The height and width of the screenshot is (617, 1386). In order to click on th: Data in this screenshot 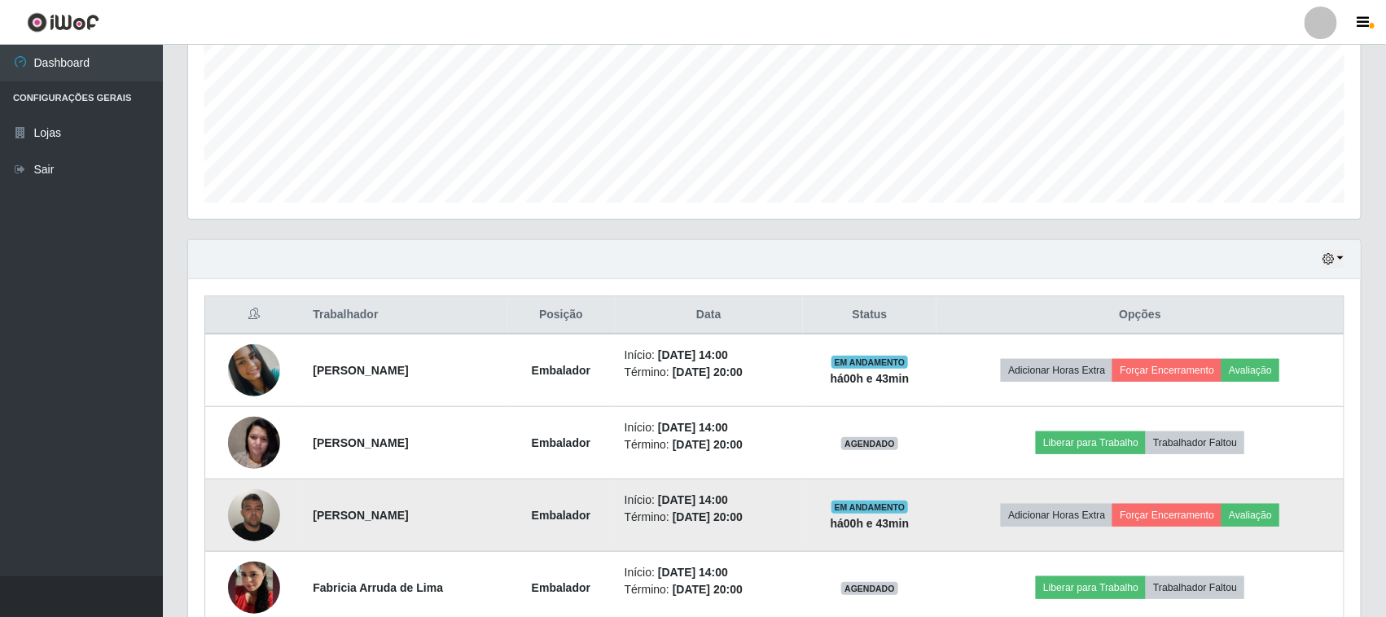, I will do `click(709, 315)`.